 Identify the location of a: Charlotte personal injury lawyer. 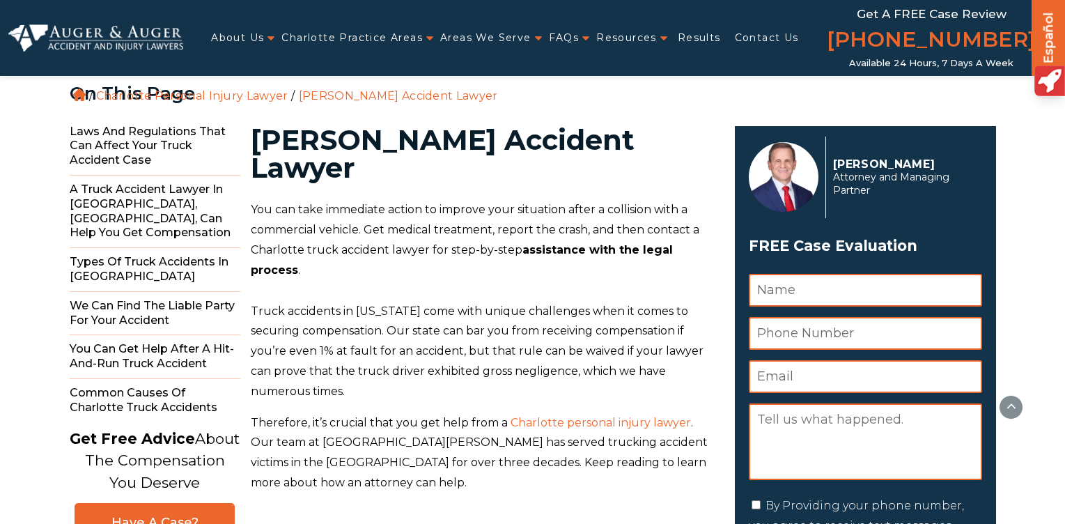
(599, 422).